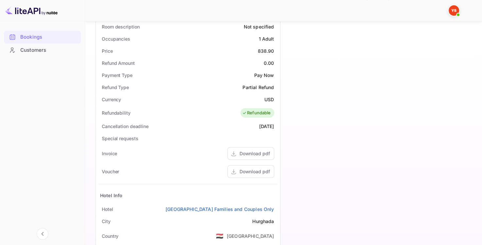  I want to click on div: Room description, so click(120, 26).